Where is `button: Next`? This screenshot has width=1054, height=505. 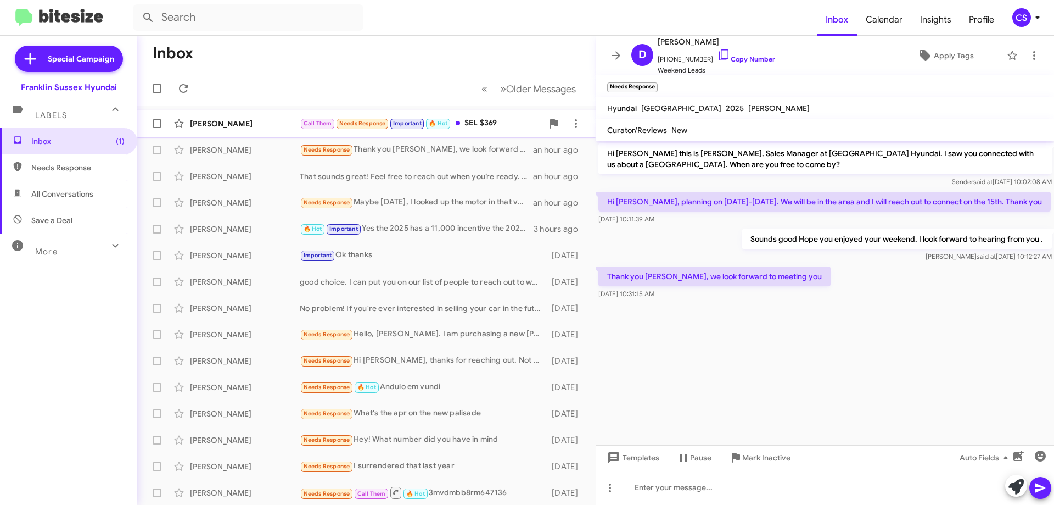 button: Next is located at coordinates (538, 88).